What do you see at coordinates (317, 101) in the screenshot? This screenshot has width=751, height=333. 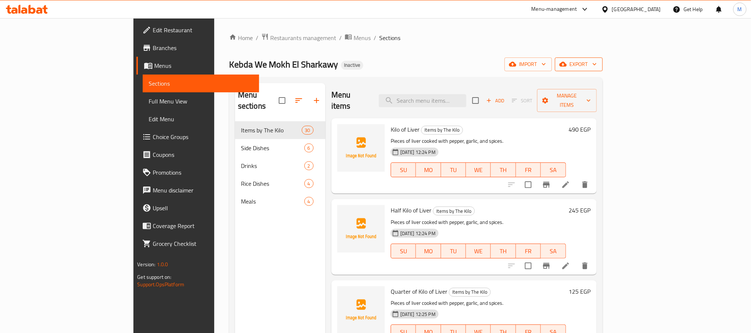 I see `button: Add section` at bounding box center [317, 101].